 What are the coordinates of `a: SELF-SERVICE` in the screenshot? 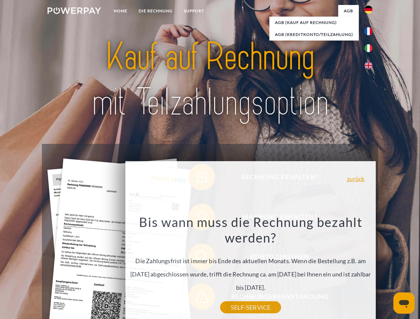 It's located at (251, 308).